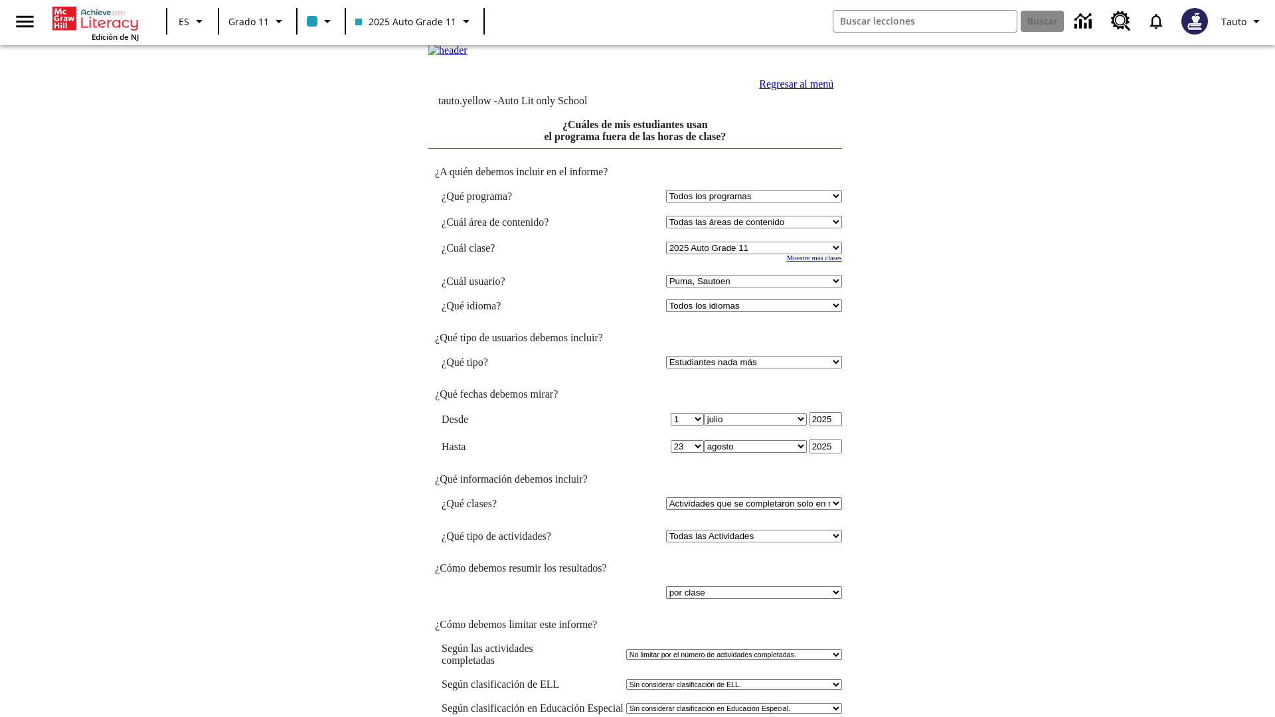 Image resolution: width=1275 pixels, height=717 pixels. Describe the element at coordinates (635, 338) in the screenshot. I see `td: ¿Qué tipo de usuarios debemos incluir?` at that location.